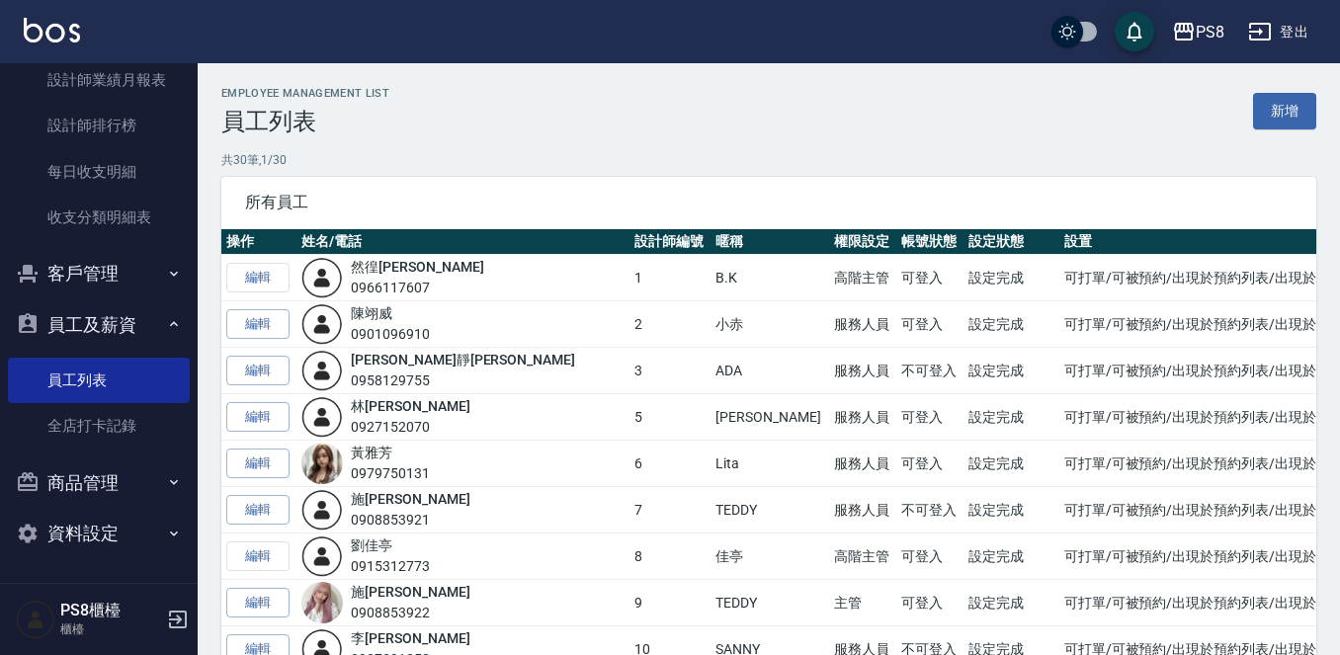 Image resolution: width=1340 pixels, height=655 pixels. I want to click on td: Lita, so click(770, 463).